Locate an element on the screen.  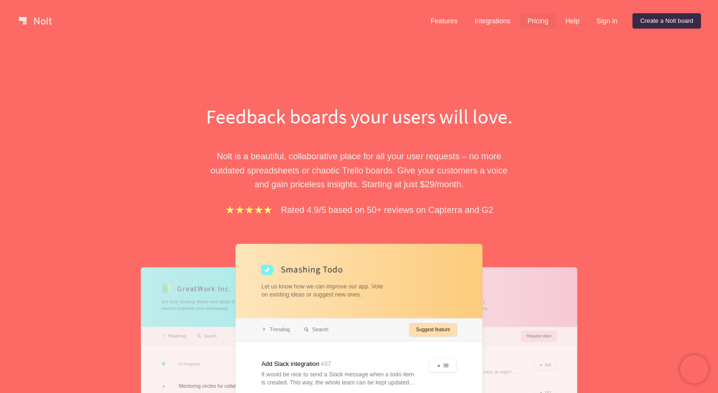
a: Create a Nolt board is located at coordinates (667, 21).